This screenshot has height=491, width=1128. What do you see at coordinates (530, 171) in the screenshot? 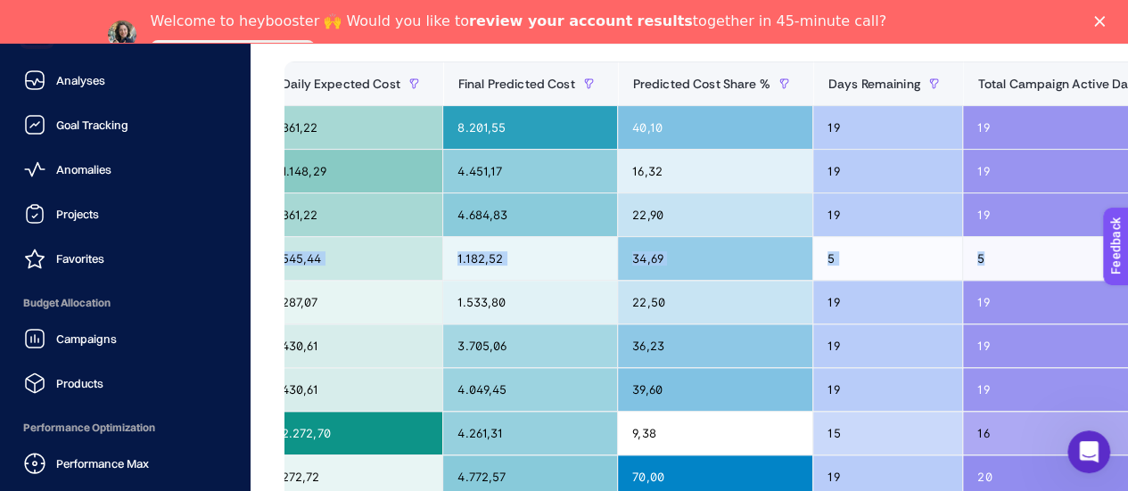
I see `div: 4.451,17` at bounding box center [530, 171].